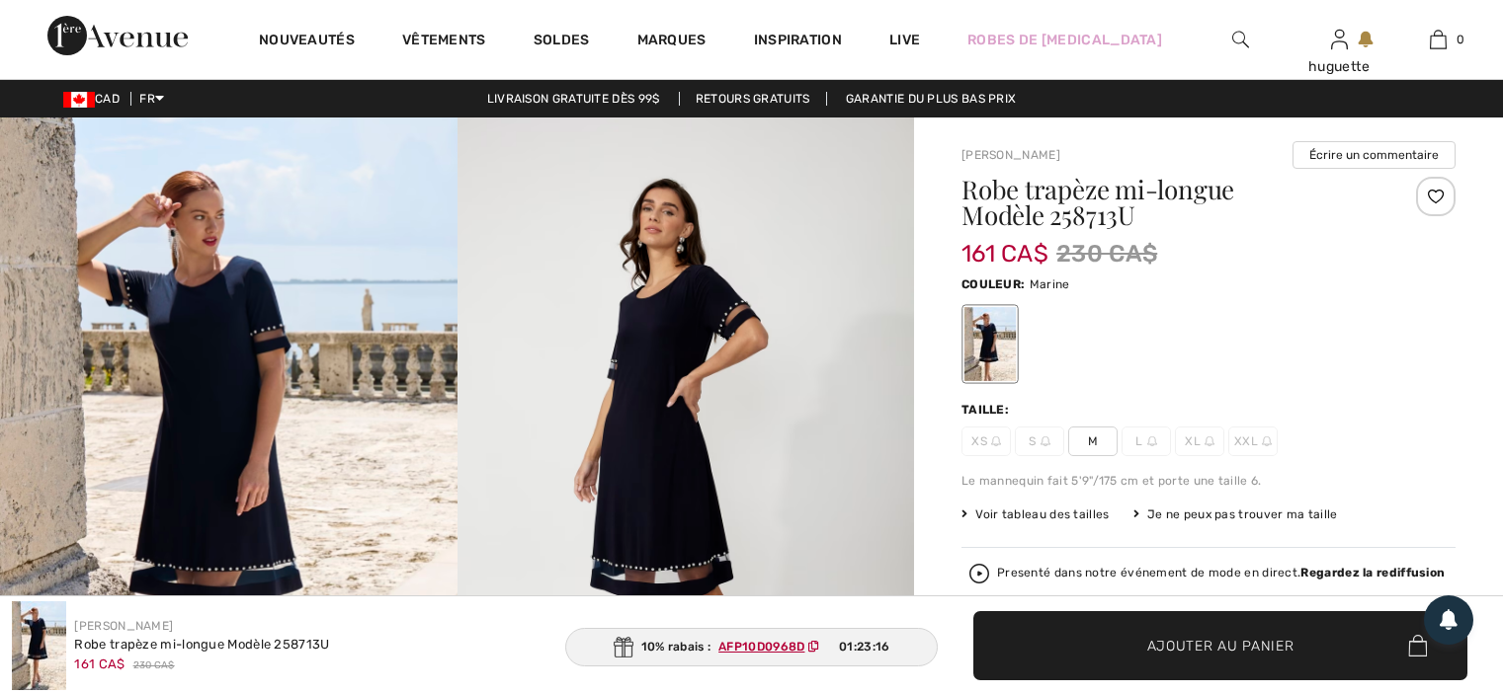 The width and height of the screenshot is (1503, 694). What do you see at coordinates (753, 99) in the screenshot?
I see `a: Retours gratuits` at bounding box center [753, 99].